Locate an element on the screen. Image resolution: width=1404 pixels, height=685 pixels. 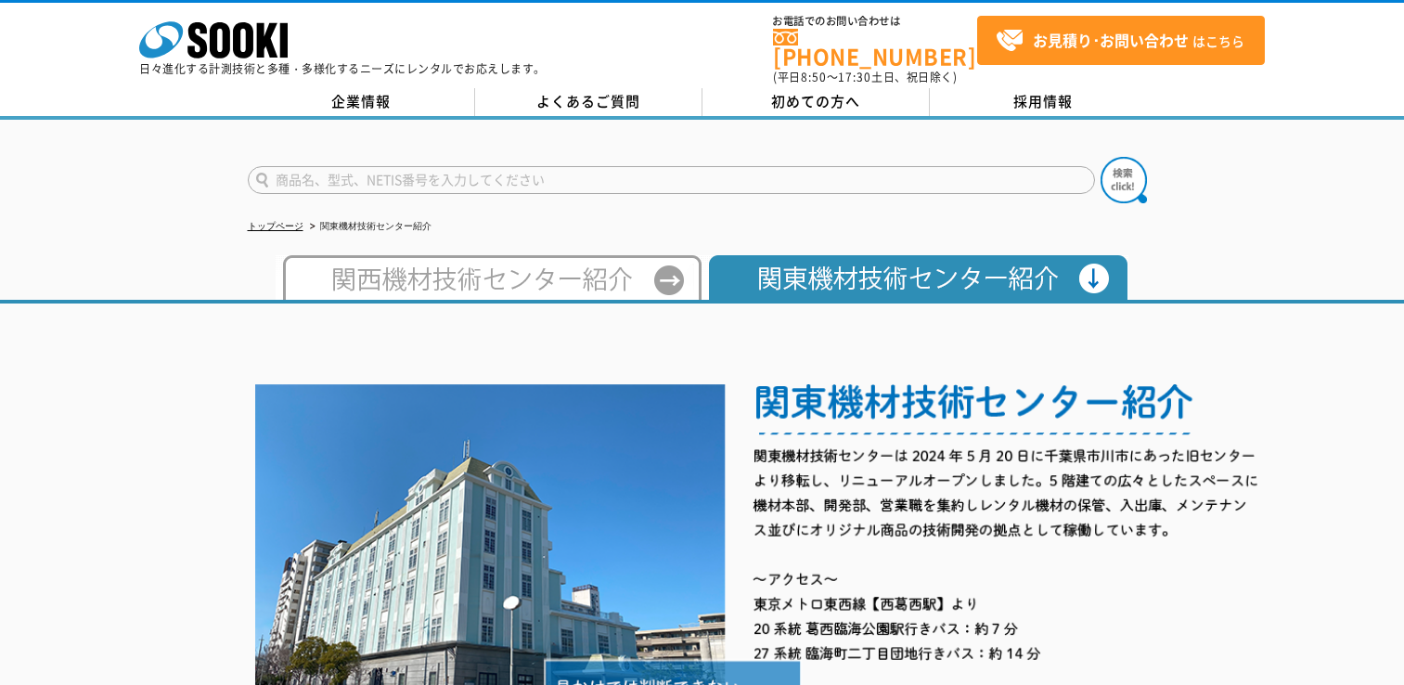
li: 関東機材技術センター紹介 is located at coordinates (369, 226).